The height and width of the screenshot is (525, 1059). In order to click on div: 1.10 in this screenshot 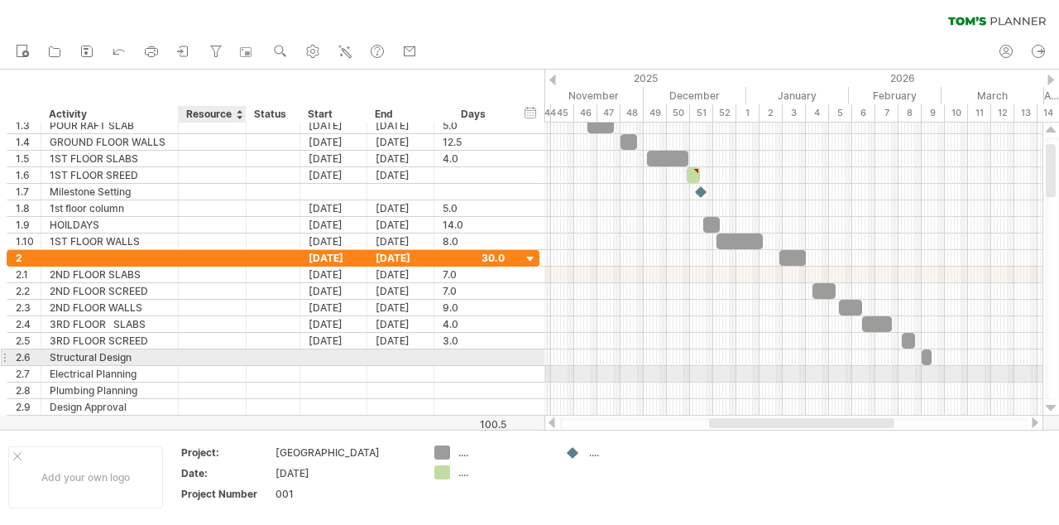, I will do `click(28, 241)`.